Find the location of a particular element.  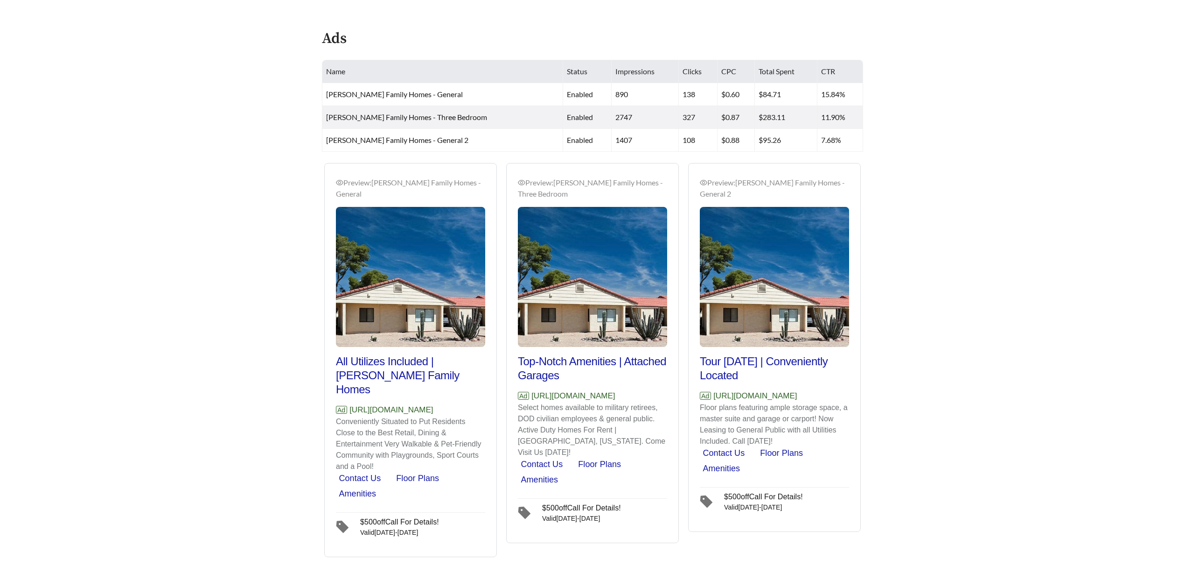

img: Preview_Luke Family Homes - General is located at coordinates (411, 277).